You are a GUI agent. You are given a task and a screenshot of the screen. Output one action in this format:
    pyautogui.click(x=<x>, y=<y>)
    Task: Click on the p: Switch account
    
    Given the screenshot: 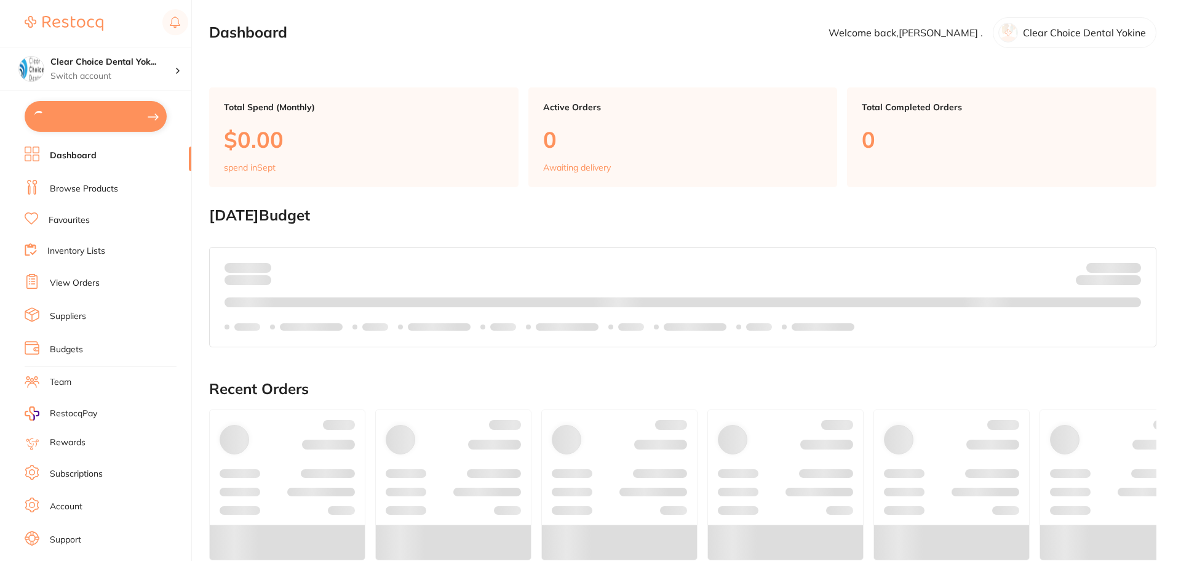 What is the action you would take?
    pyautogui.click(x=113, y=76)
    